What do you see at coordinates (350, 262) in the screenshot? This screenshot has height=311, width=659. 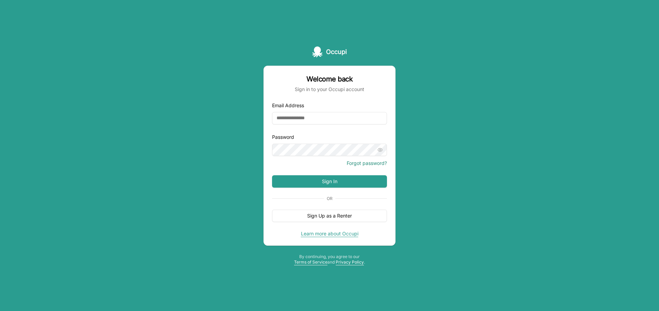 I see `a: Privacy Policy` at bounding box center [350, 262].